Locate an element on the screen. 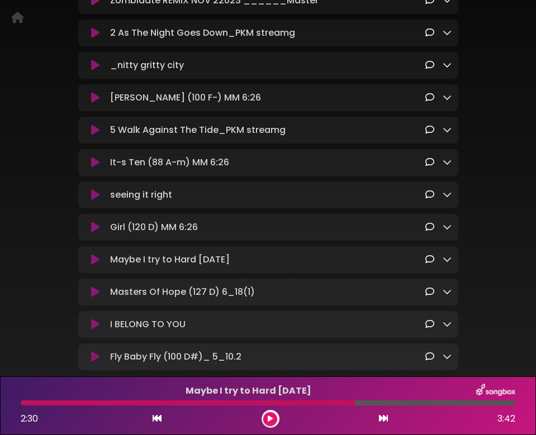  p: 2 As The Night Goes Down_PKM streamg is located at coordinates (267, 33).